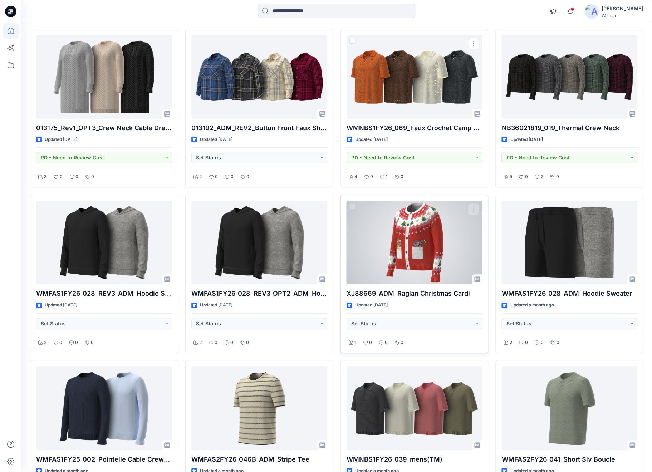  Describe the element at coordinates (259, 408) in the screenshot. I see `a: WMFAS2FY26_046B_ADM_Stripe Tee` at that location.